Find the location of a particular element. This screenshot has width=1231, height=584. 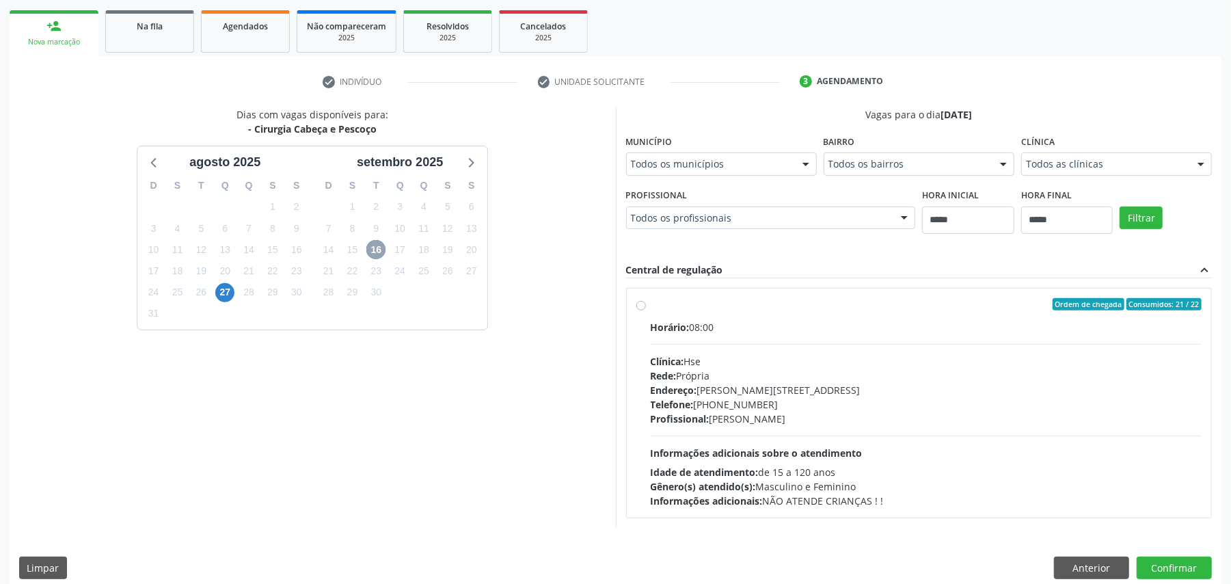

span: sábado, 2 de agosto de 2025 is located at coordinates (297, 207).